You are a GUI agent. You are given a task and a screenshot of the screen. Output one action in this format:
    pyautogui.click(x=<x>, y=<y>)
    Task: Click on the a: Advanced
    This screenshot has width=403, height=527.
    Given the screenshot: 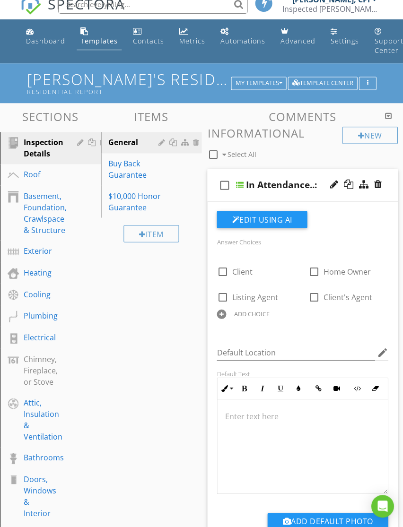 What is the action you would take?
    pyautogui.click(x=298, y=37)
    